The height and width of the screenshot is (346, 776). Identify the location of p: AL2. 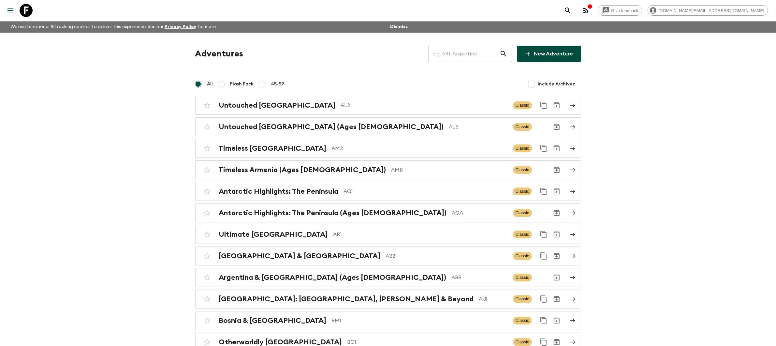
(424, 105).